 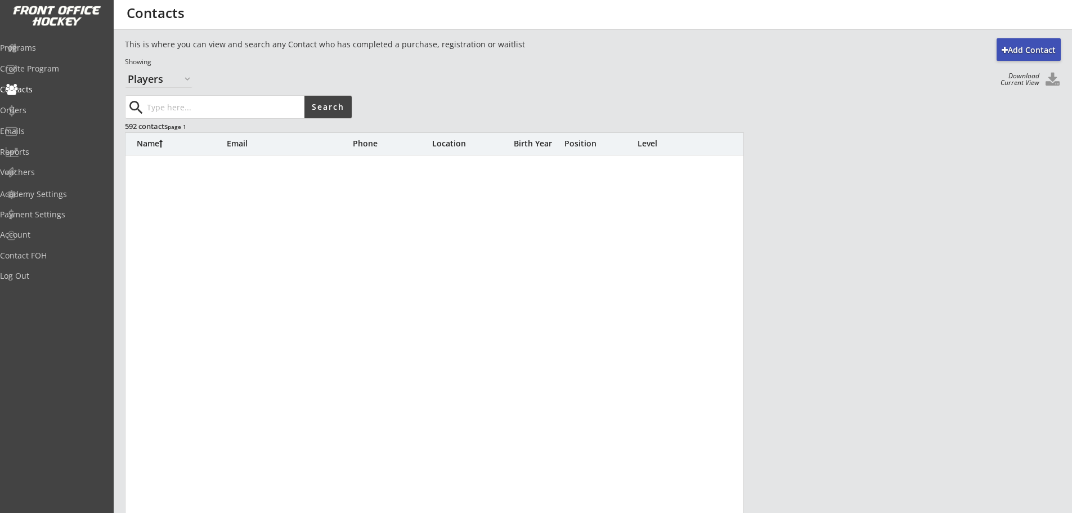 I want to click on div: Phone, so click(x=392, y=144).